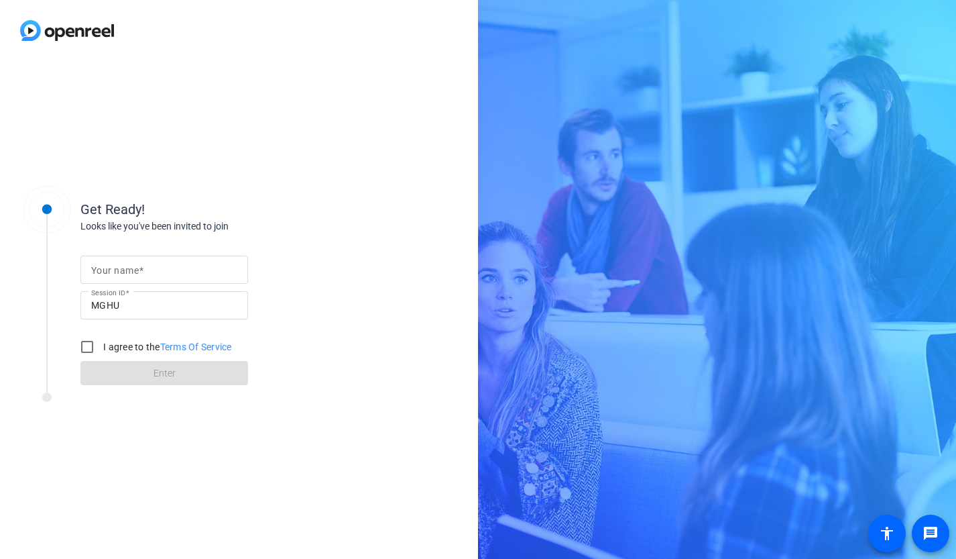 Image resolution: width=956 pixels, height=559 pixels. What do you see at coordinates (887, 533) in the screenshot?
I see `mat-icon: accessibility` at bounding box center [887, 533].